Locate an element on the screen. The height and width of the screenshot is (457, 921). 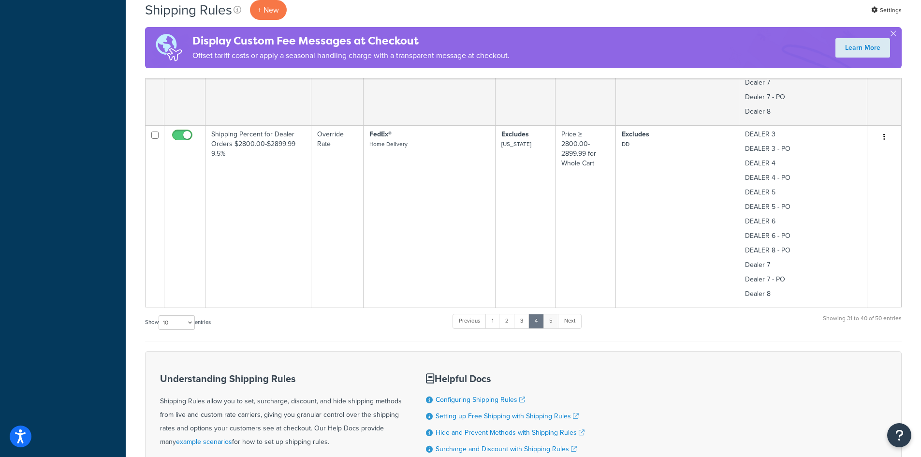
label: Show entries is located at coordinates (178, 323).